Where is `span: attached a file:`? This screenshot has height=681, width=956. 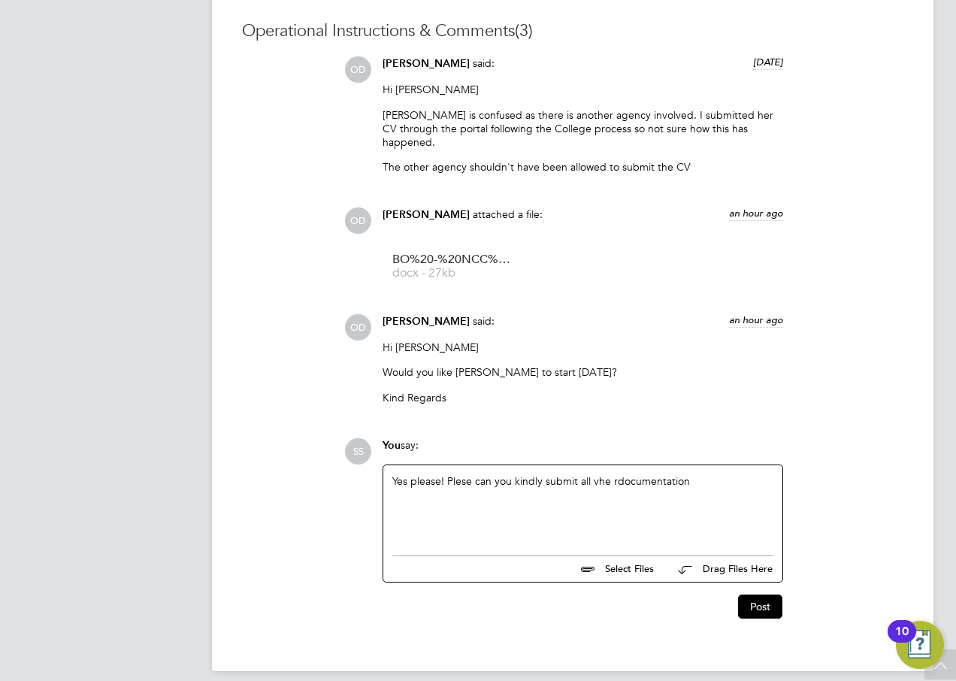 span: attached a file: is located at coordinates (507, 214).